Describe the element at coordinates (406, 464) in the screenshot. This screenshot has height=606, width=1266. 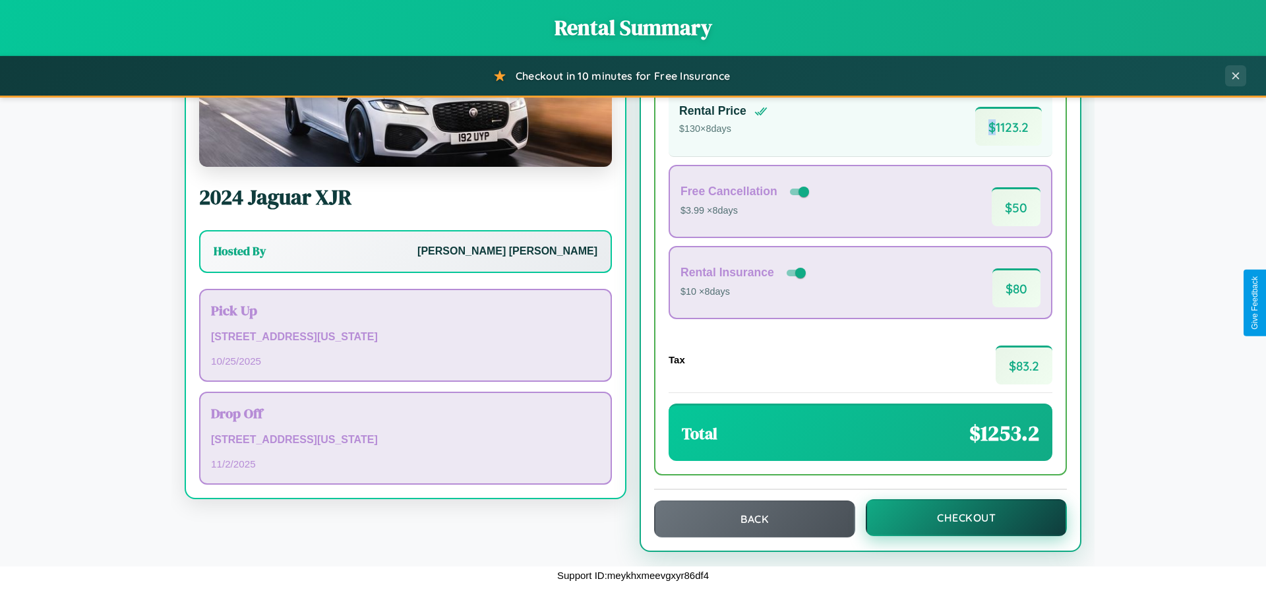
I see `p: 11 / 2 / 2025` at that location.